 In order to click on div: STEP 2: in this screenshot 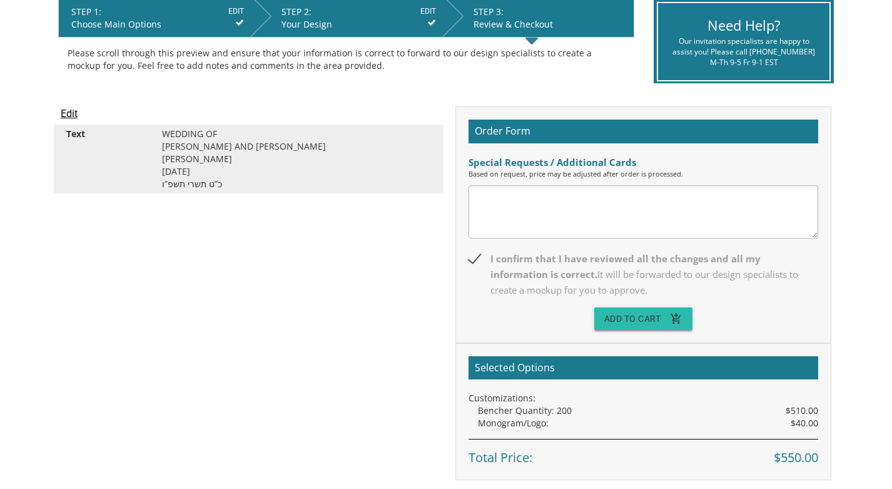, I will do `click(358, 12)`.